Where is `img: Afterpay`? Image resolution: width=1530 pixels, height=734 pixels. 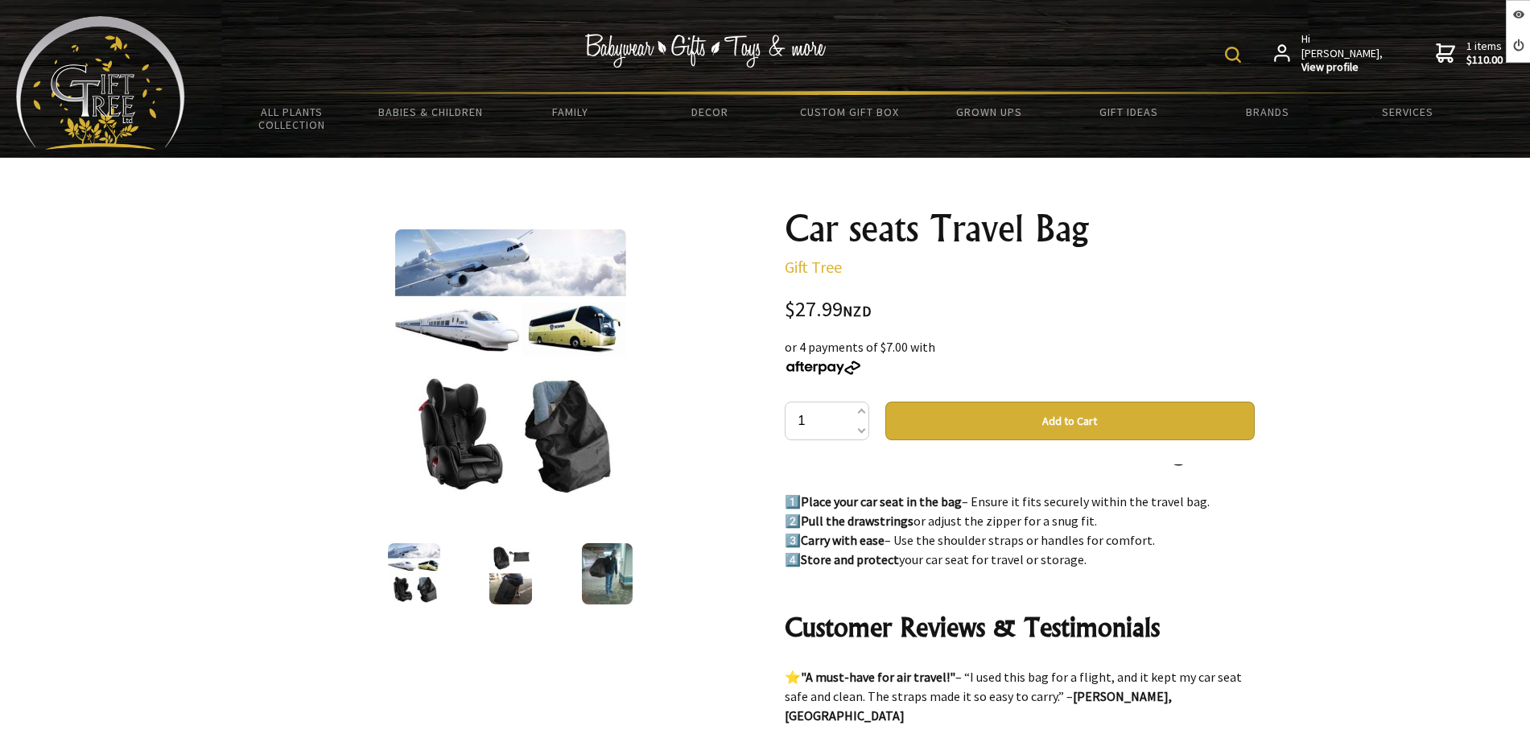
img: Afterpay is located at coordinates (823, 368).